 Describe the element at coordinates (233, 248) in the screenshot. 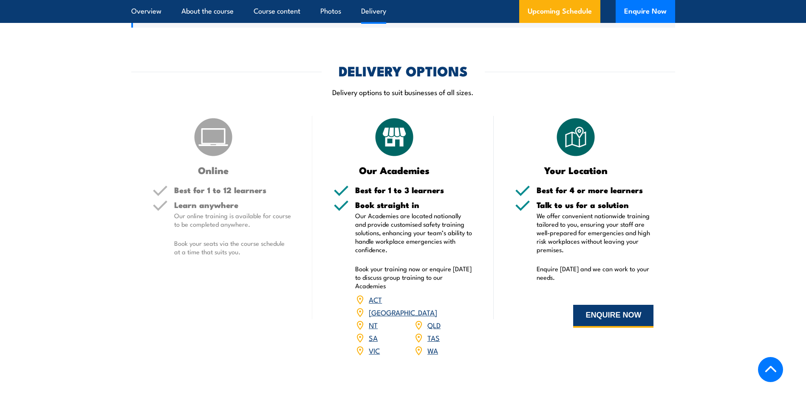

I see `p: Book your seats via the course schedule at a time that suits you.` at that location.